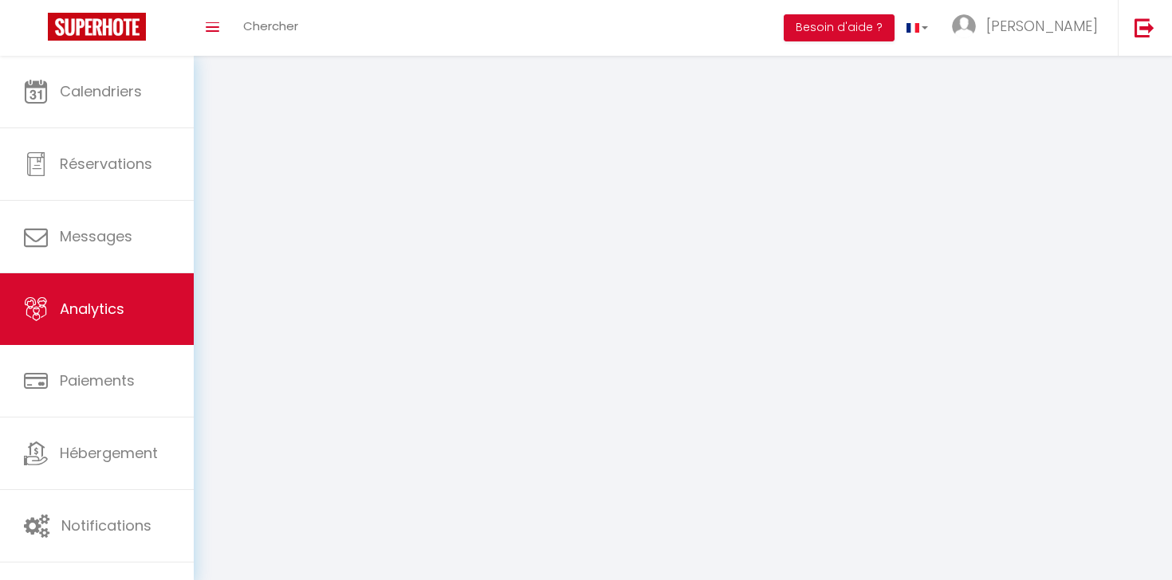 This screenshot has height=580, width=1172. What do you see at coordinates (92, 309) in the screenshot?
I see `span: Analytics` at bounding box center [92, 309].